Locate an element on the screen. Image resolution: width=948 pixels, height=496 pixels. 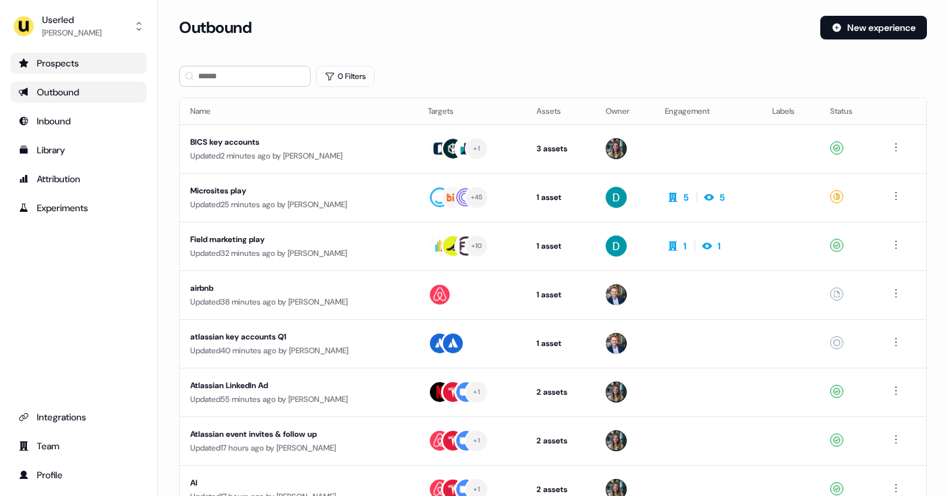
a: Go to Inbound is located at coordinates (78, 121).